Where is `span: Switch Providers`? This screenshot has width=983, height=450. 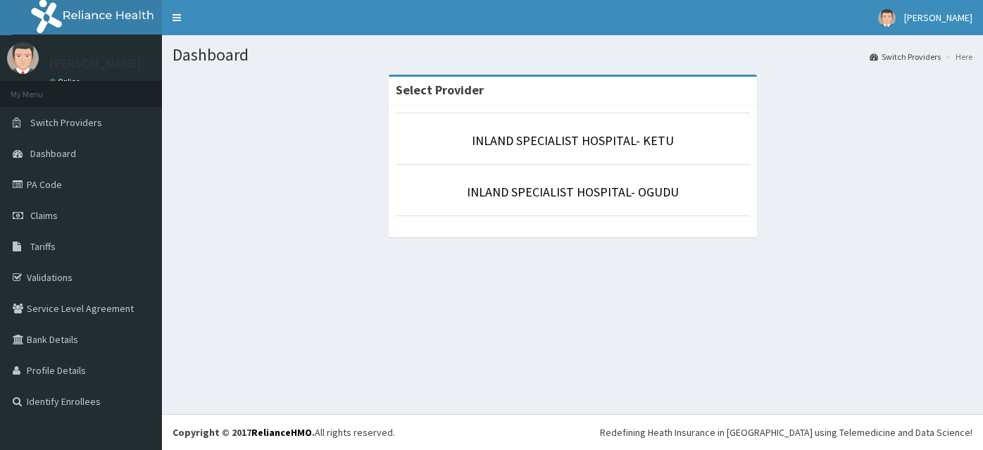 span: Switch Providers is located at coordinates (66, 123).